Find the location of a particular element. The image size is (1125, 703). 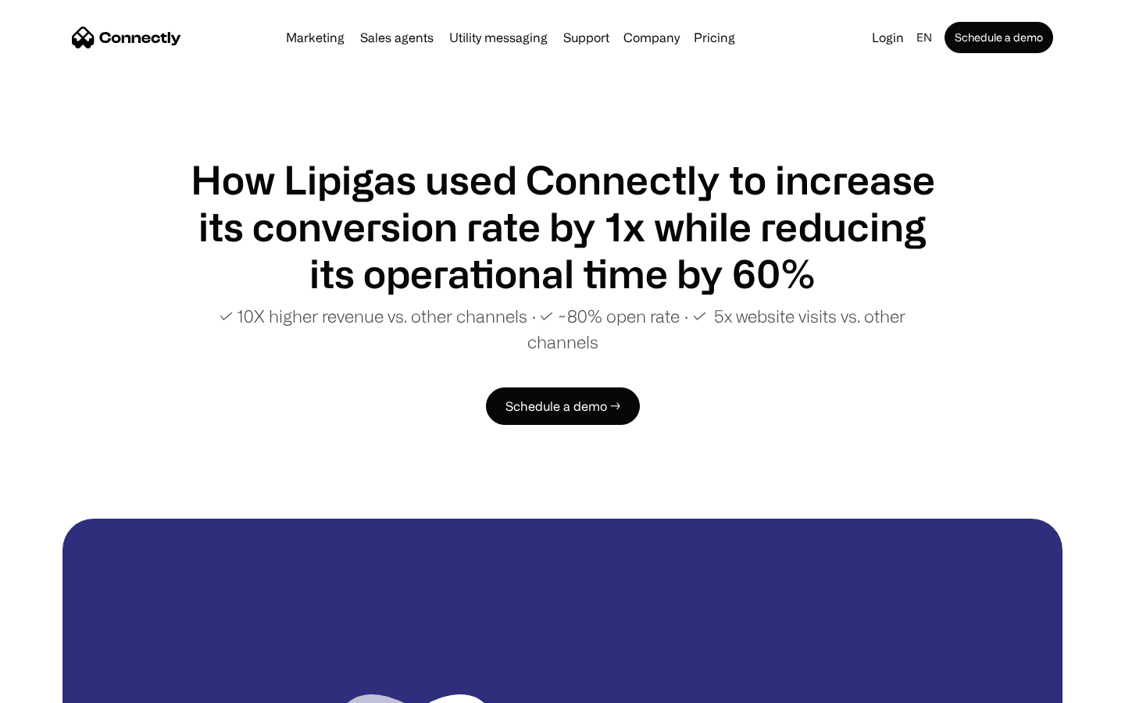

a: Support is located at coordinates (586, 38).